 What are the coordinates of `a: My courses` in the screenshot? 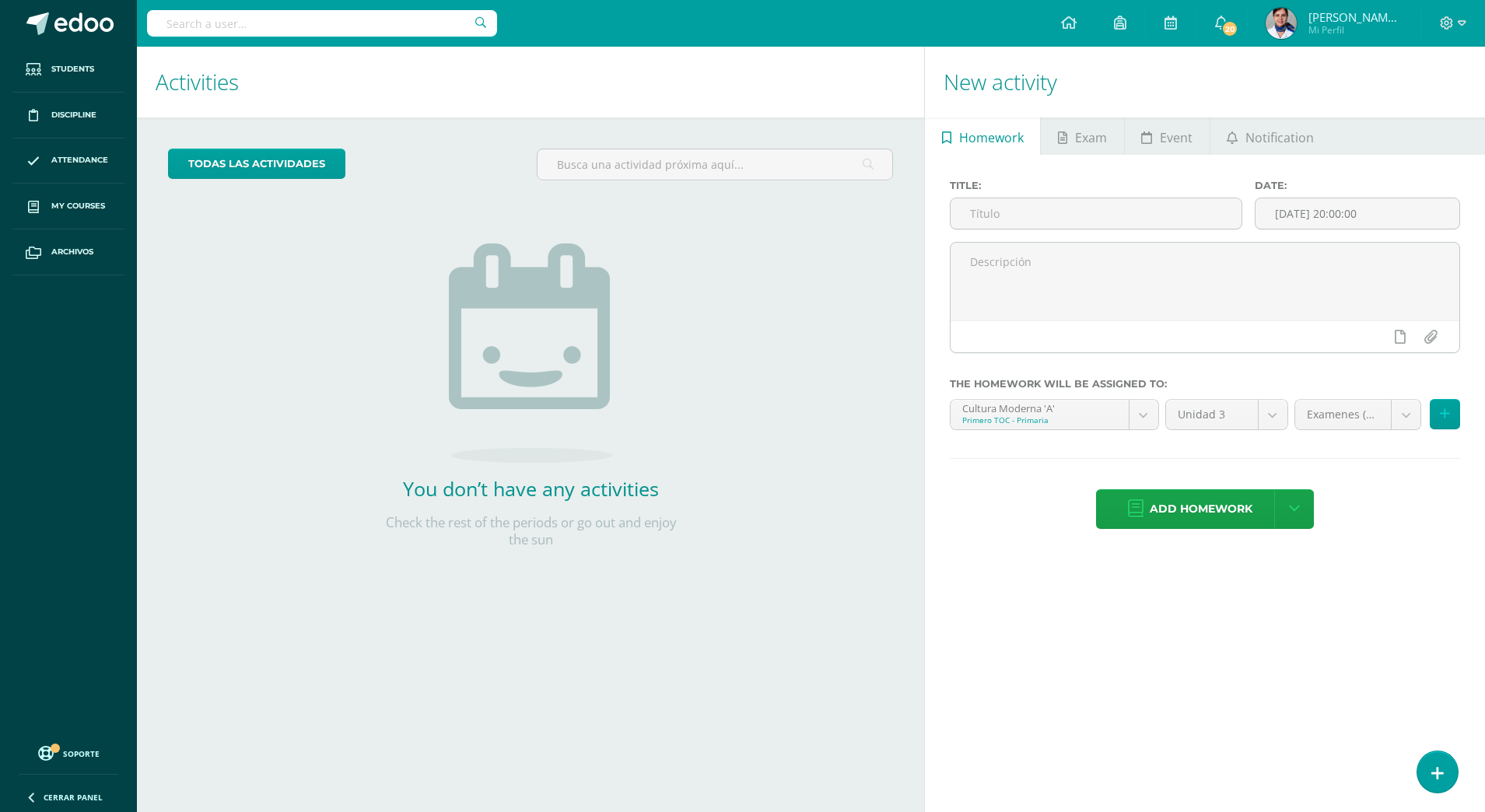 It's located at (69, 206).